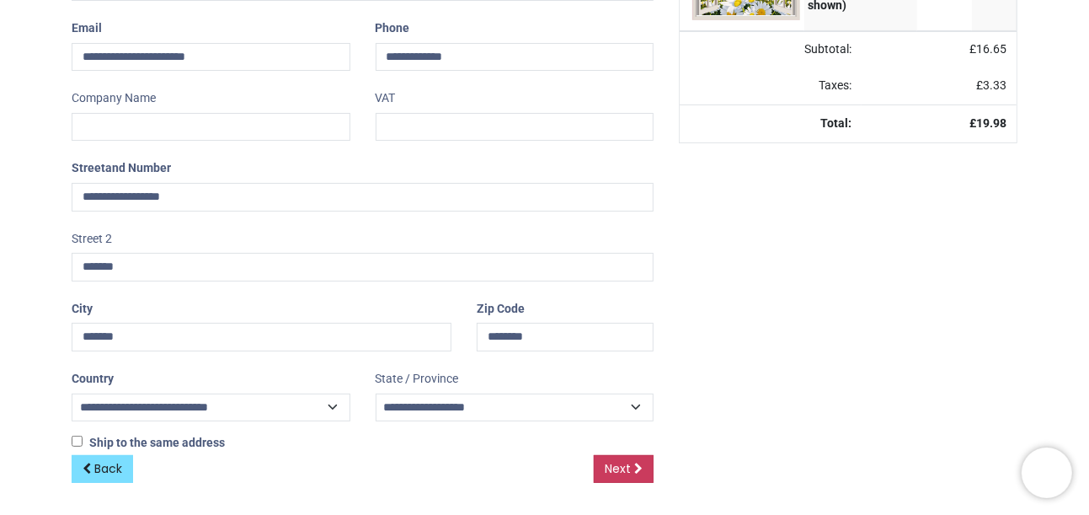 The image size is (1089, 515). What do you see at coordinates (618, 468) in the screenshot?
I see `span: Next` at bounding box center [618, 468].